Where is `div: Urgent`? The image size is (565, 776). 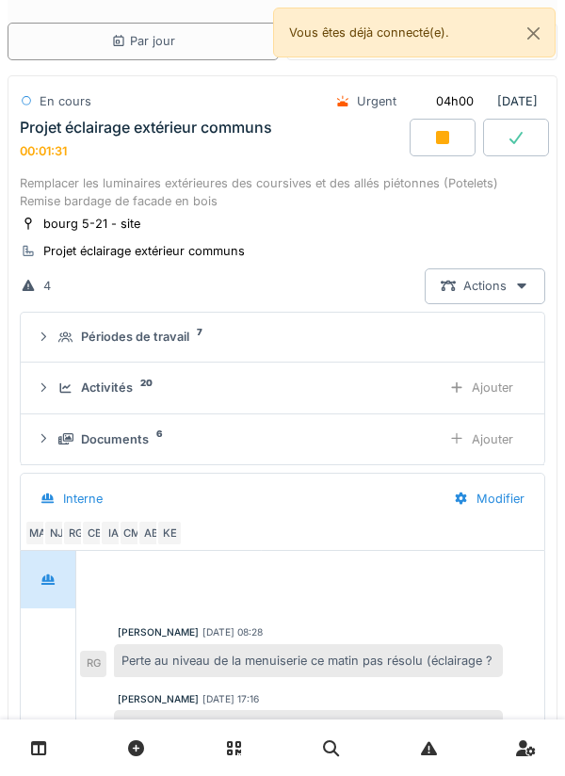
div: Urgent is located at coordinates (377, 101).